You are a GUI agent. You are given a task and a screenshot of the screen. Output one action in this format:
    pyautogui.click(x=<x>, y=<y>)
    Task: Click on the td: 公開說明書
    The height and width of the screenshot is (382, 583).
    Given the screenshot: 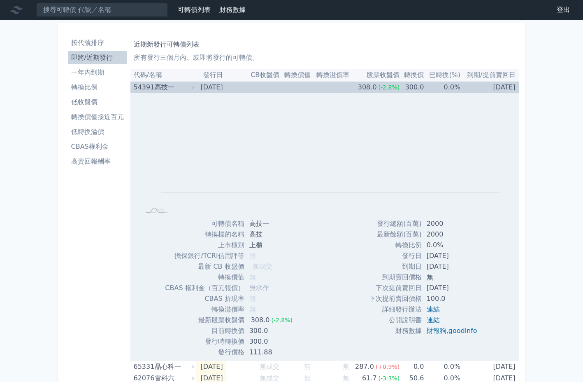 What is the action you would take?
    pyautogui.click(x=396, y=320)
    